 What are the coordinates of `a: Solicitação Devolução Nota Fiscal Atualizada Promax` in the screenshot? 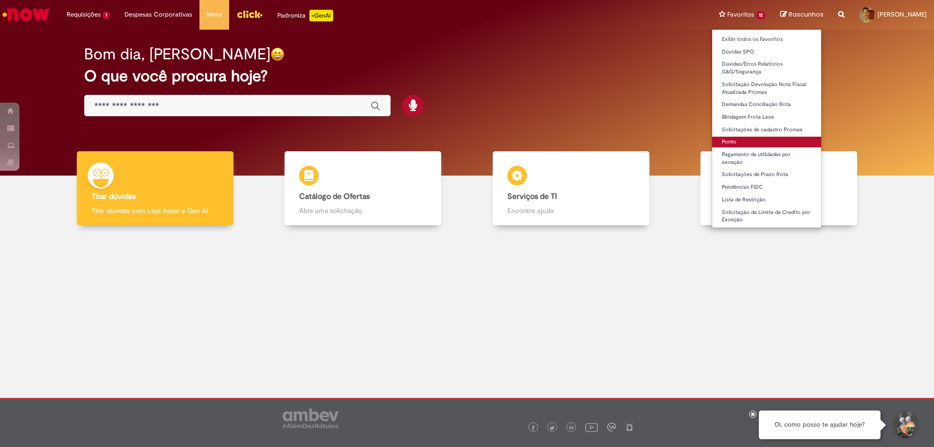 It's located at (767, 88).